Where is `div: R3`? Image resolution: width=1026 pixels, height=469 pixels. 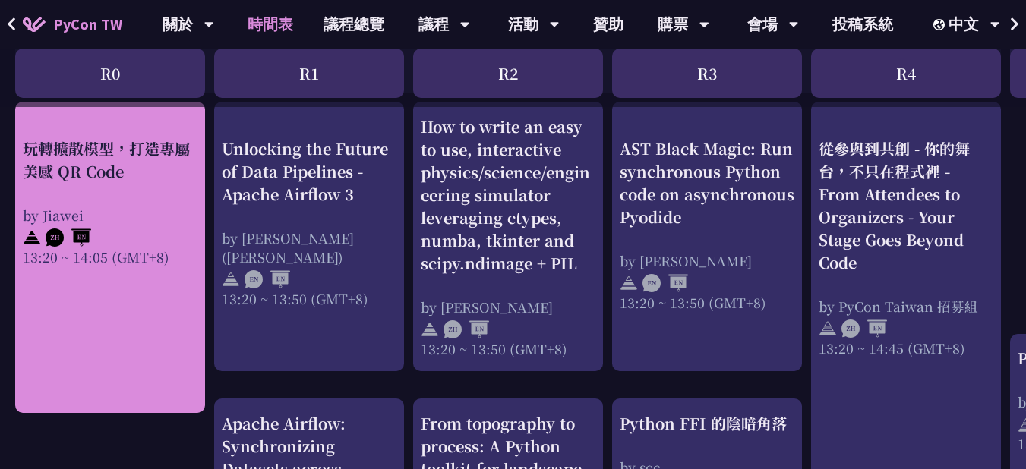
div: R3 is located at coordinates (707, 73).